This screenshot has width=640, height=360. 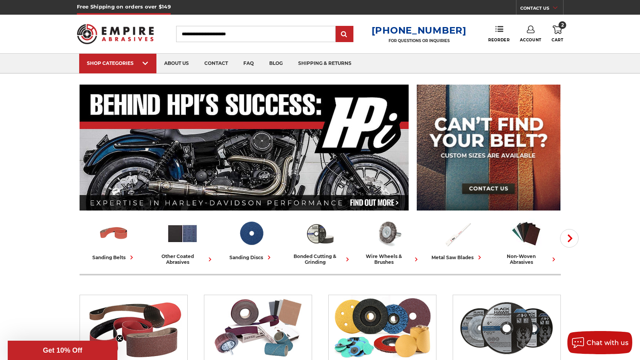 What do you see at coordinates (457, 257) in the screenshot?
I see `div: metal saw blades` at bounding box center [457, 257].